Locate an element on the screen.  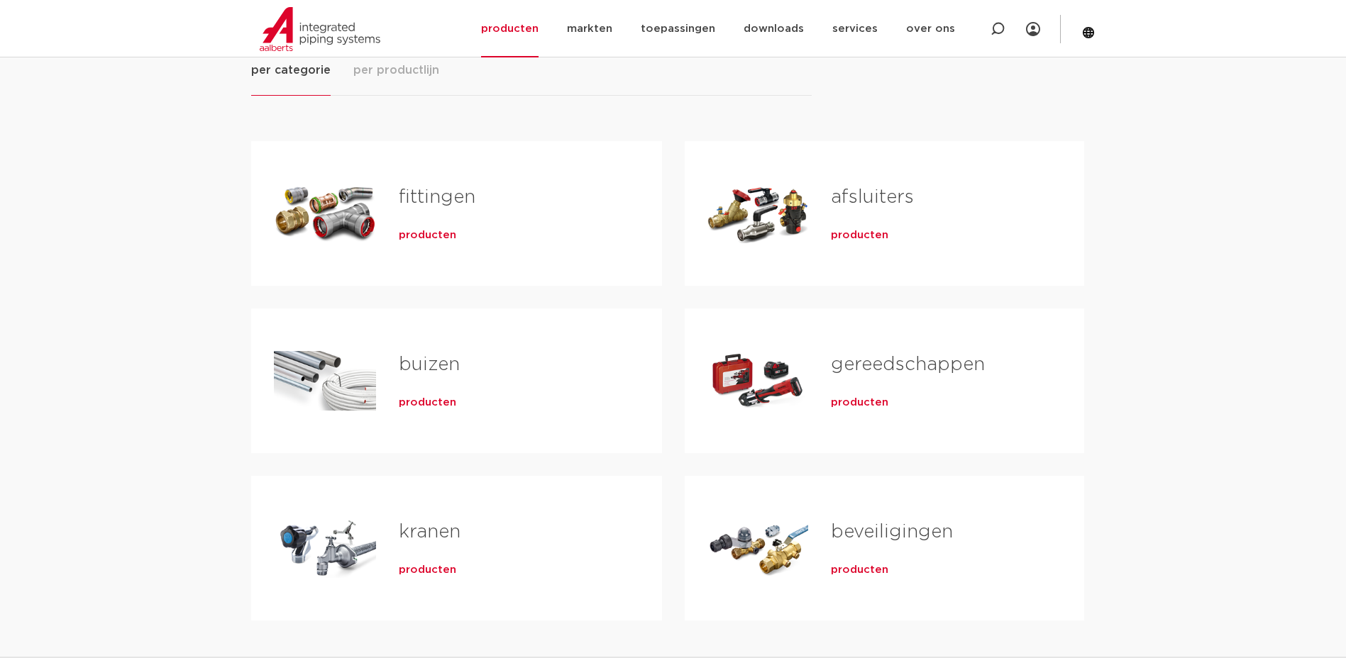
span: per categorie is located at coordinates (291, 70).